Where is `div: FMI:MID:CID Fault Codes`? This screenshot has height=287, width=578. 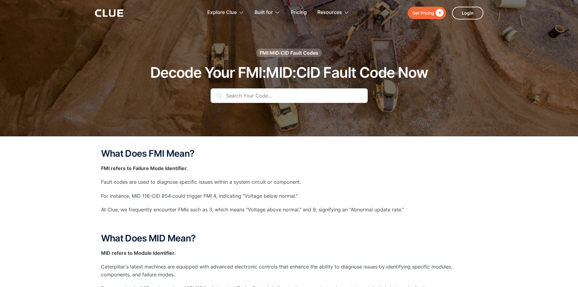 div: FMI:MID:CID Fault Codes is located at coordinates (289, 53).